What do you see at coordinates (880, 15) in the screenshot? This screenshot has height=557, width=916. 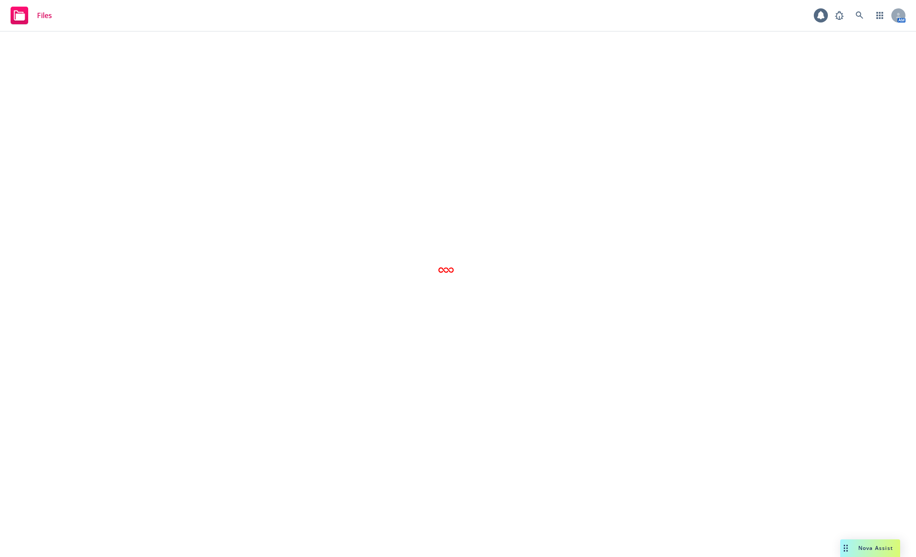 I see `a: Switch app` at bounding box center [880, 15].